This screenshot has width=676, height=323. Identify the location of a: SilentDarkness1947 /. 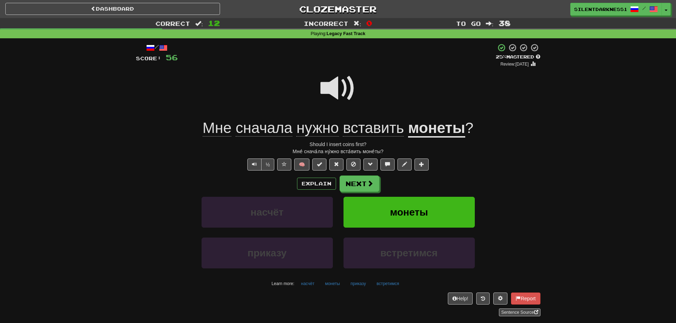
(616, 9).